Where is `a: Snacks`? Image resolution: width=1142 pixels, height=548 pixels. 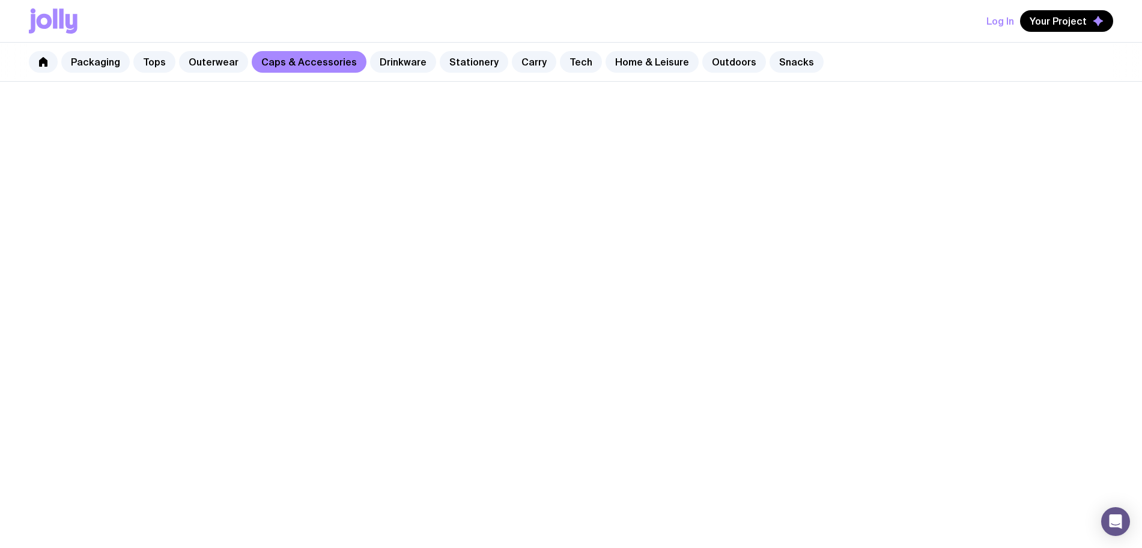
a: Snacks is located at coordinates (796, 62).